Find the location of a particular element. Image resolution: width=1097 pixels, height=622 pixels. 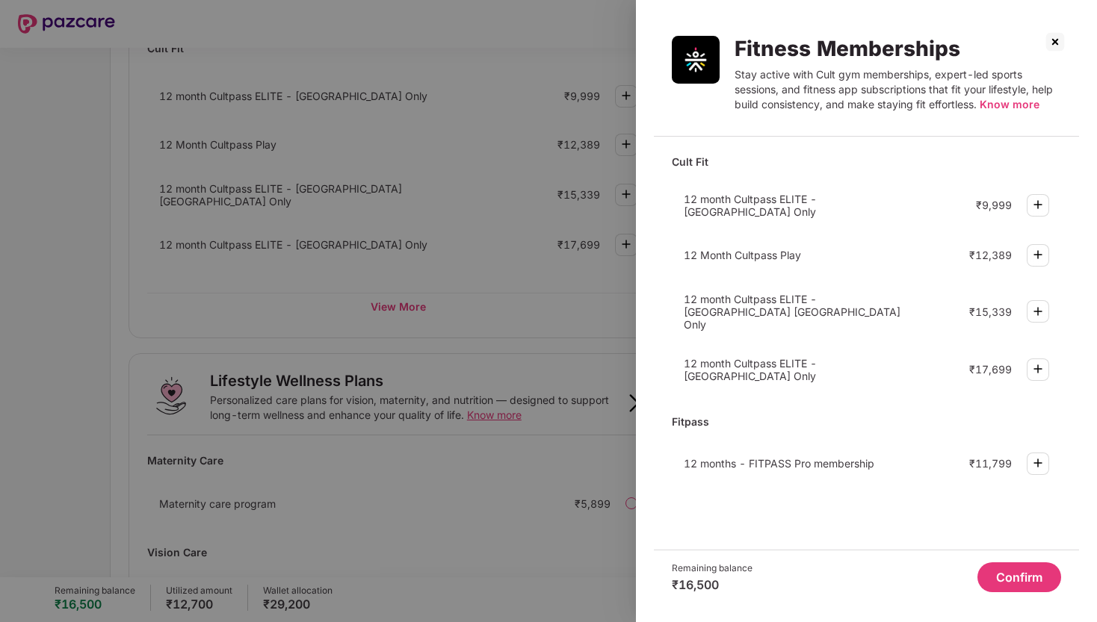

div: ₹16,500 is located at coordinates (712, 585).